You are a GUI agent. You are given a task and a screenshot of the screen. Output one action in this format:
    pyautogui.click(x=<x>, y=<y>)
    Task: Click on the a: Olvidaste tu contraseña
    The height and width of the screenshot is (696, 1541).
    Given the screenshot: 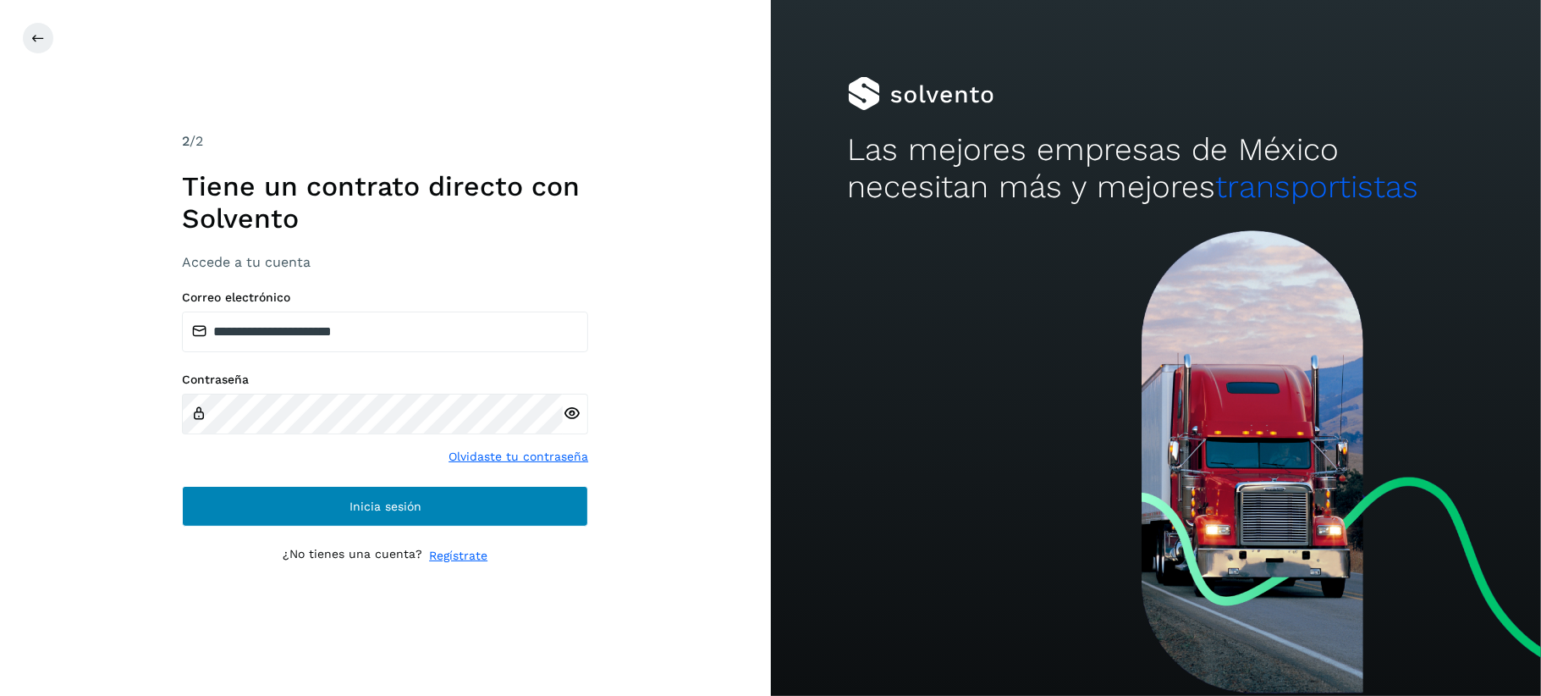 What is the action you would take?
    pyautogui.click(x=518, y=456)
    